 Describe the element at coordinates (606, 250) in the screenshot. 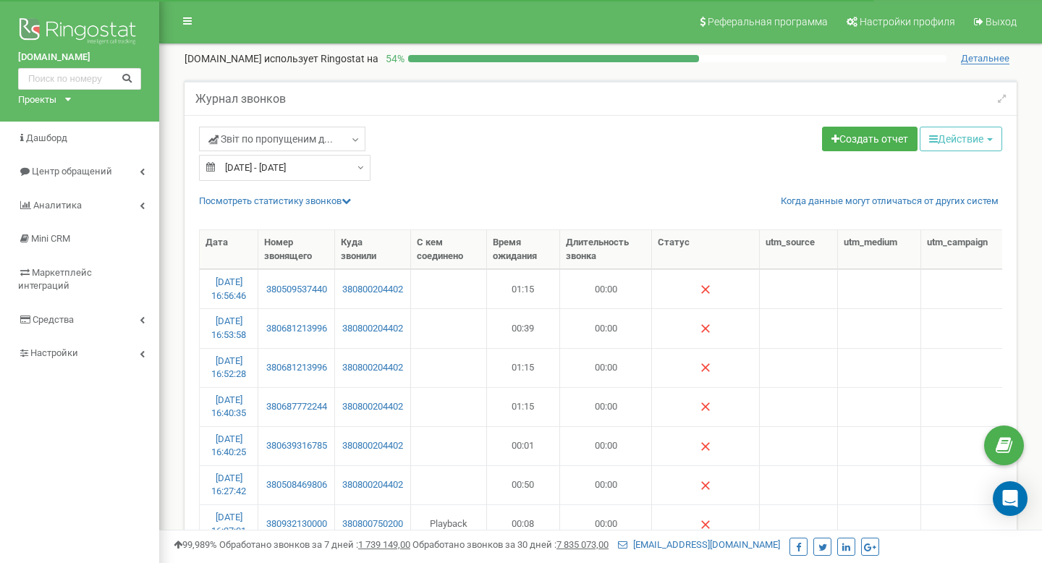

I see `th: Длительность звонка` at that location.